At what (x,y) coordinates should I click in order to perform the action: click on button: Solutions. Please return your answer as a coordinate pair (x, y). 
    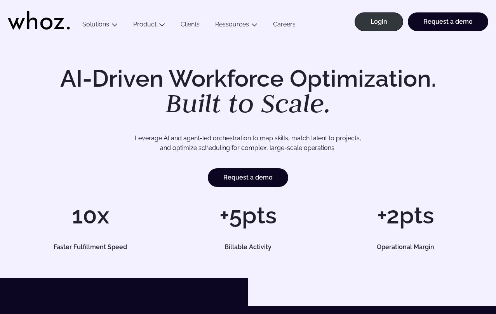
    Looking at the image, I should click on (100, 26).